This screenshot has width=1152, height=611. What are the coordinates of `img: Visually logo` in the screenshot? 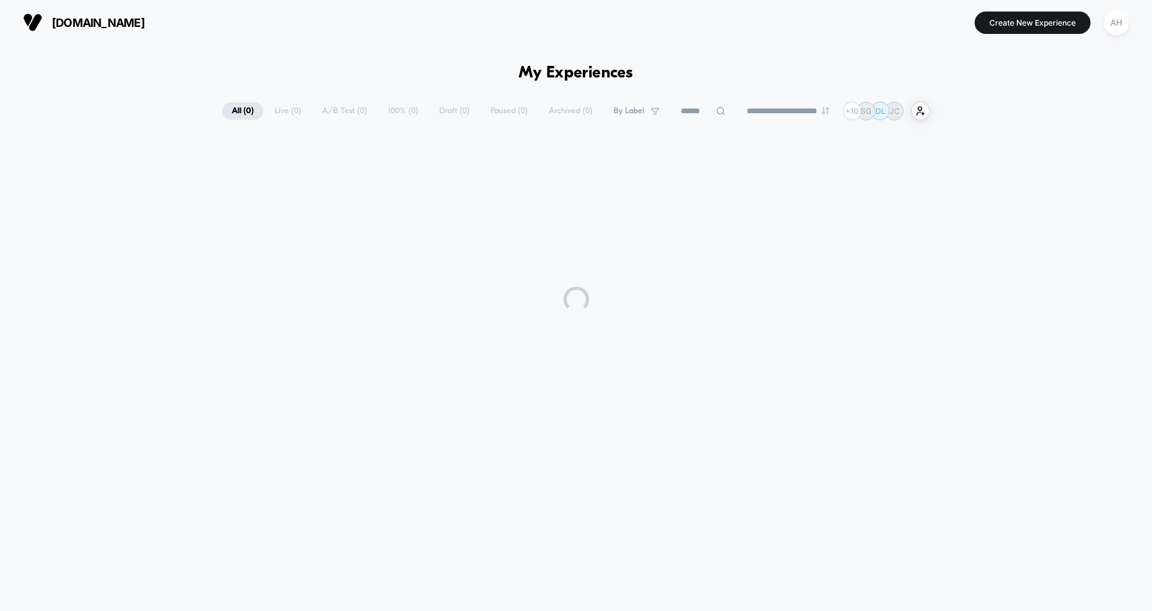 It's located at (33, 22).